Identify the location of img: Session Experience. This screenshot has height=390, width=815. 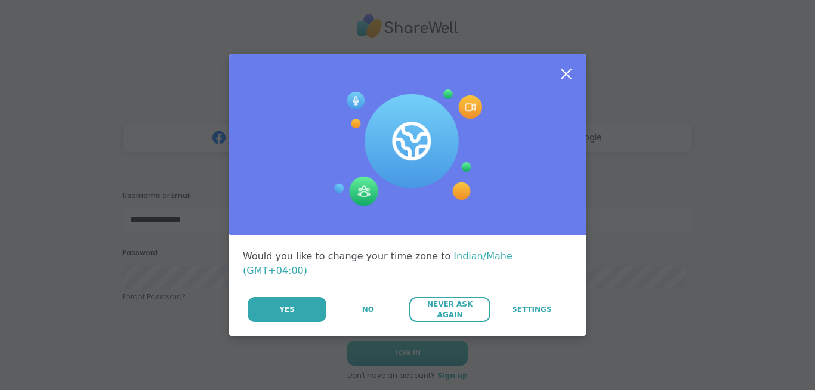
(408, 148).